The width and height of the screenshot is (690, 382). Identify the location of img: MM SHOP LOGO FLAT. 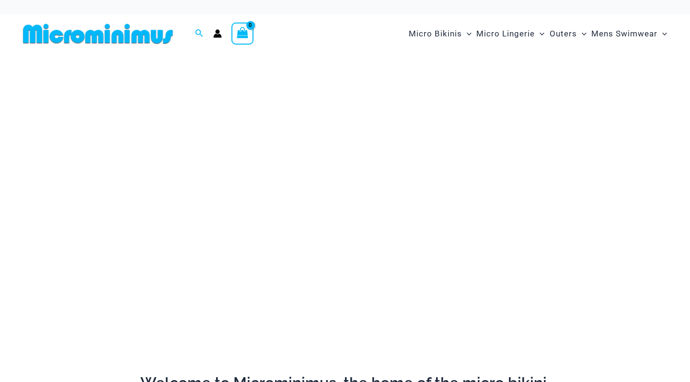
(98, 34).